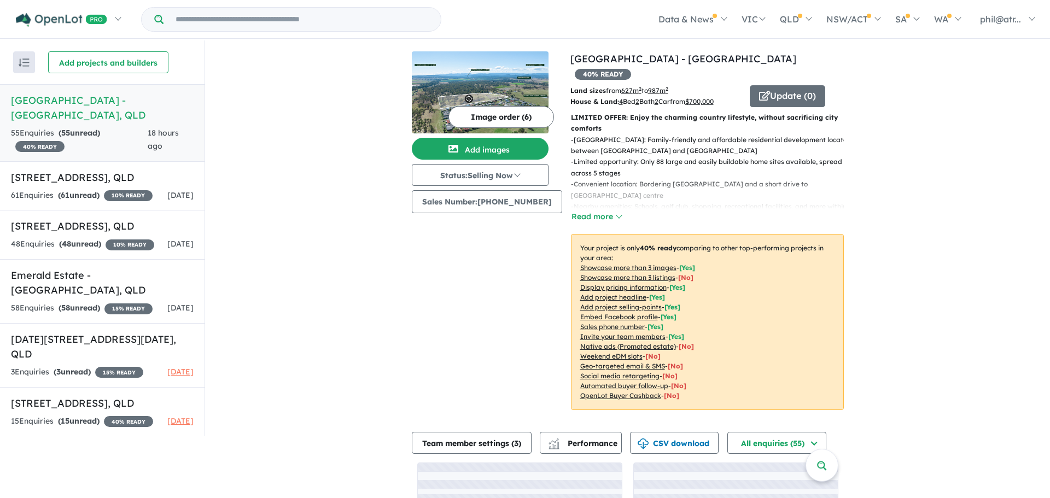 This screenshot has width=1050, height=498. I want to click on u: Add project selling-points, so click(621, 307).